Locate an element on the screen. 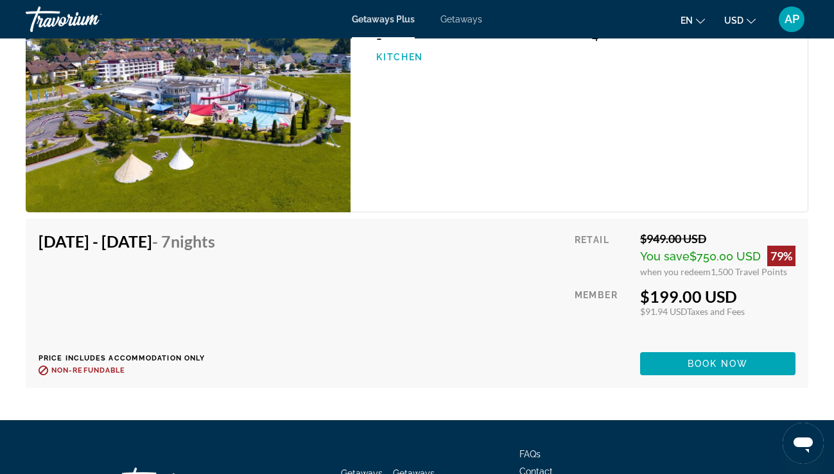  span: en is located at coordinates (686, 21).